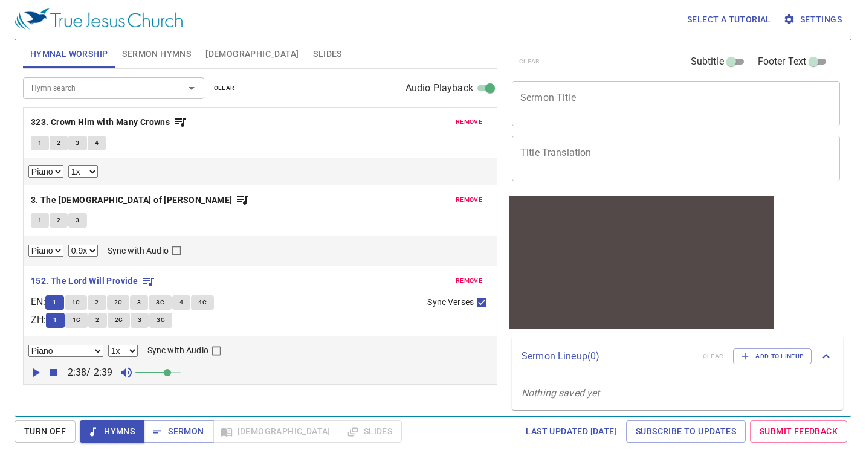 This screenshot has width=866, height=459. What do you see at coordinates (707, 62) in the screenshot?
I see `span: Subtitle` at bounding box center [707, 62].